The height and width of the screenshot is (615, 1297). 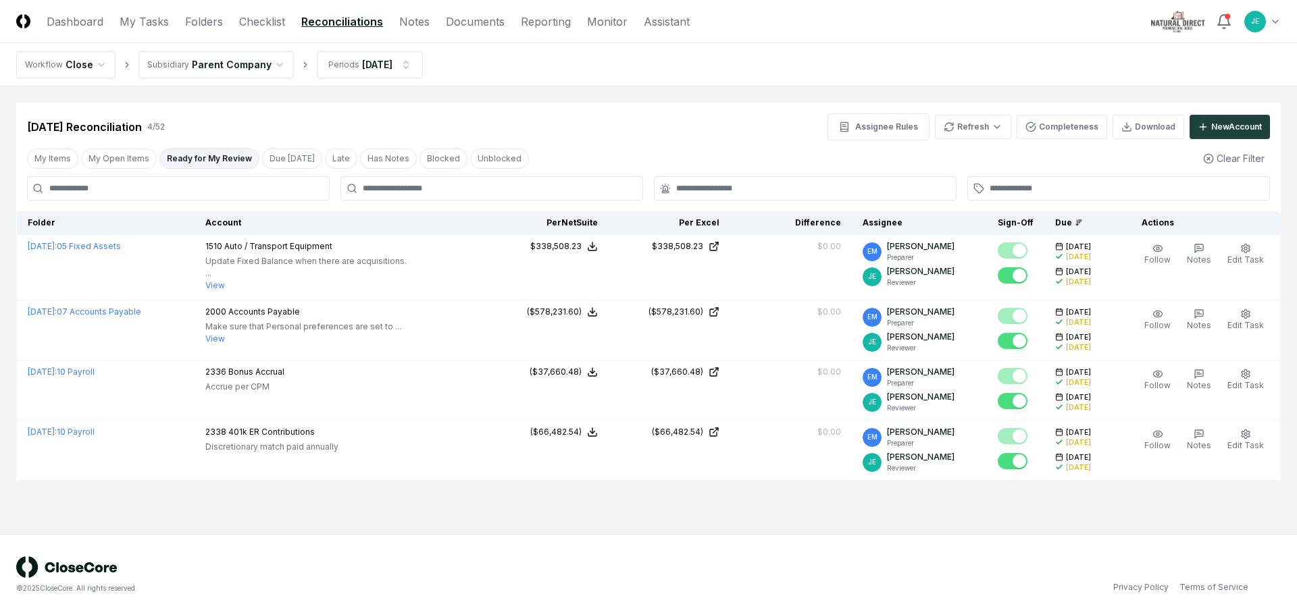 What do you see at coordinates (244, 387) in the screenshot?
I see `p: Accrue per CPM` at bounding box center [244, 387].